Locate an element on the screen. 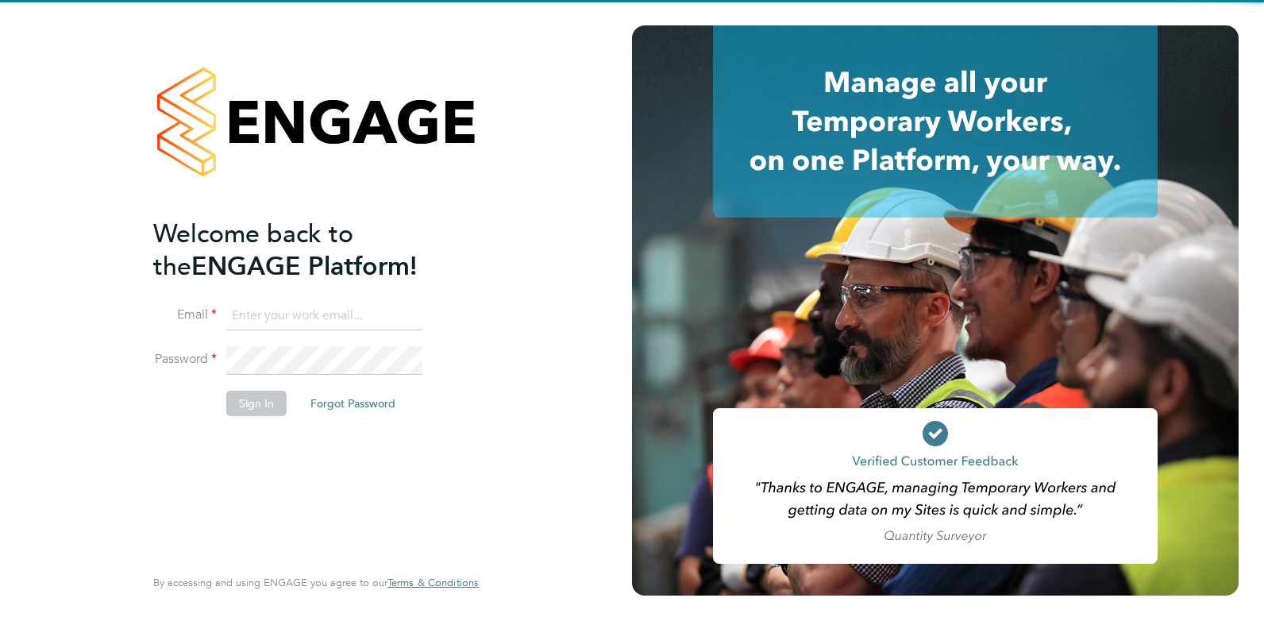 This screenshot has height=621, width=1264. button: Forgot Password is located at coordinates (353, 403).